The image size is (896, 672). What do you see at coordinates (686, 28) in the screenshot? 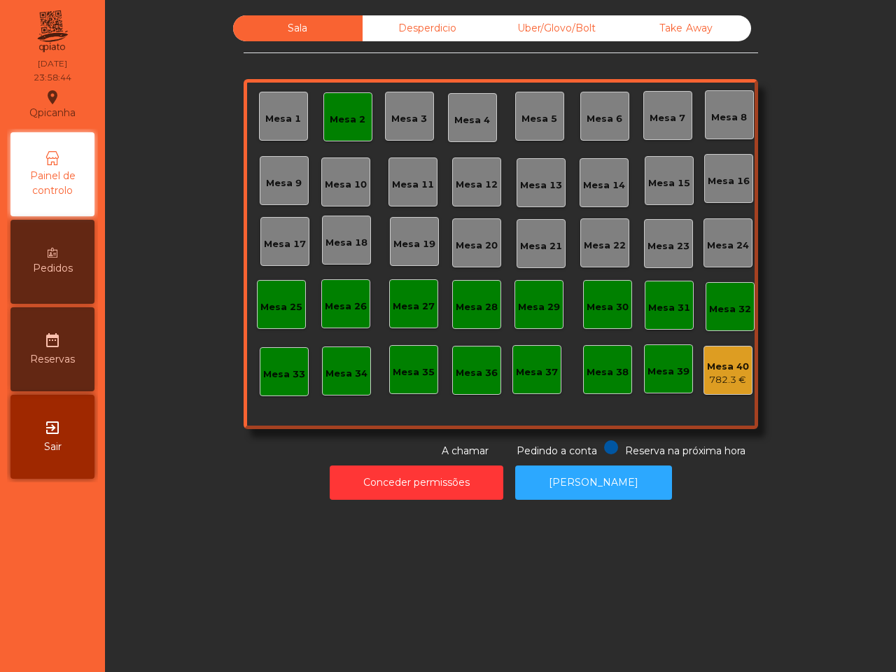
I see `div: Take Away` at bounding box center [686, 28].